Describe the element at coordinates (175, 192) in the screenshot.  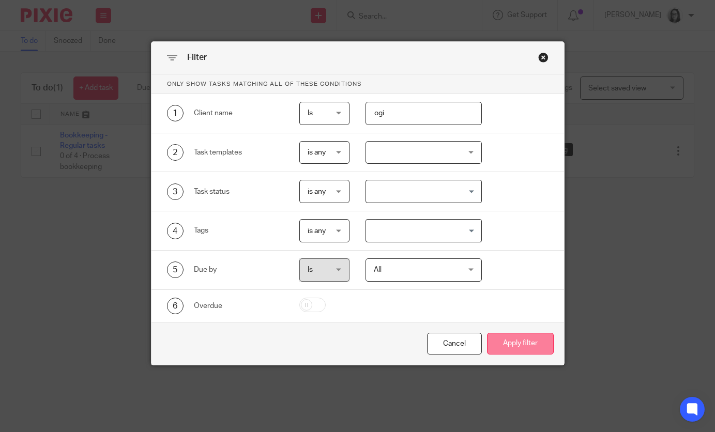
I see `div: 3` at that location.